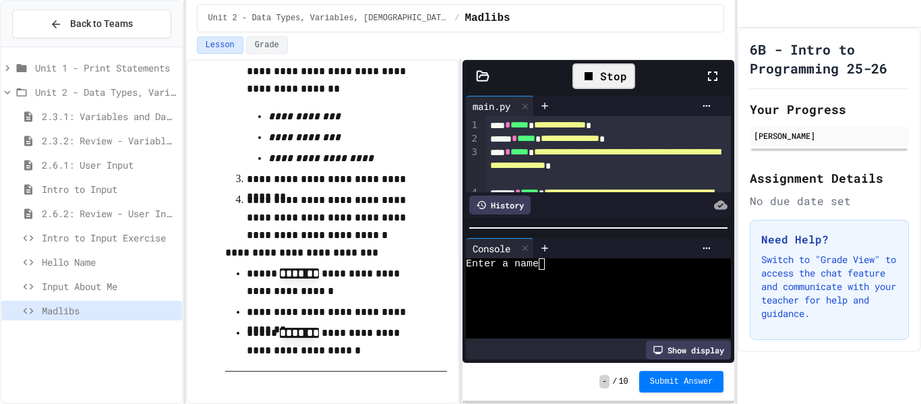 The height and width of the screenshot is (404, 921). I want to click on button: Lesson, so click(220, 45).